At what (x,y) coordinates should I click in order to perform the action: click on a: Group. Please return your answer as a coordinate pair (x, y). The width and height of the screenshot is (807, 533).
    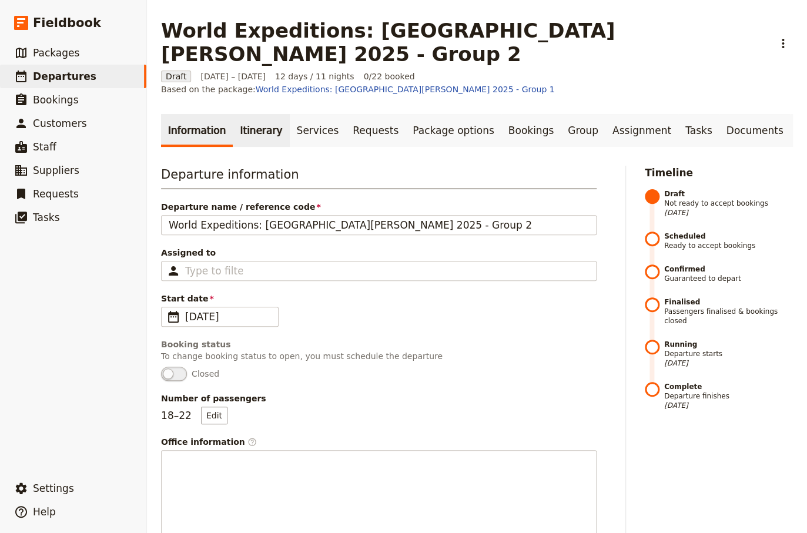
    Looking at the image, I should click on (583, 131).